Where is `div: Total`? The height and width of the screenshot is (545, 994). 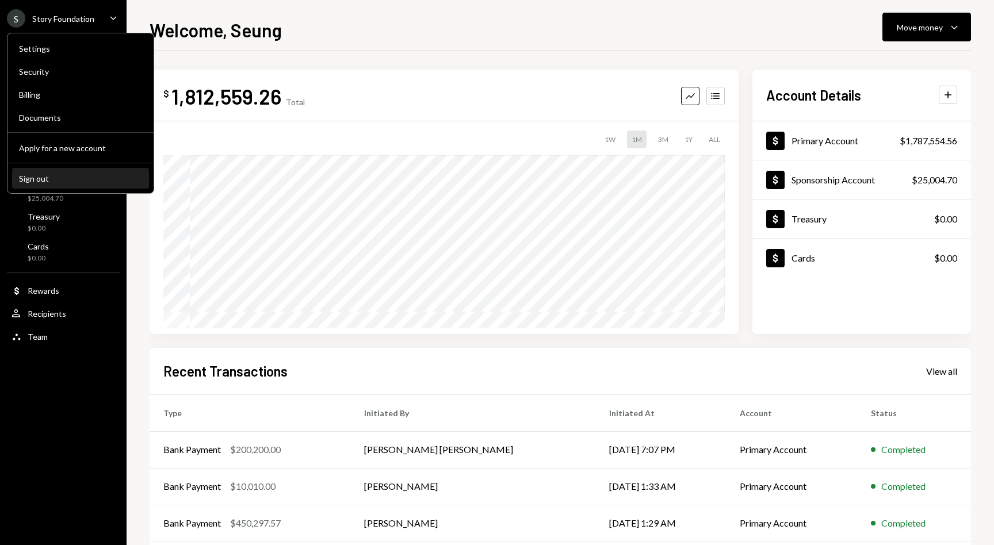 div: Total is located at coordinates (295, 102).